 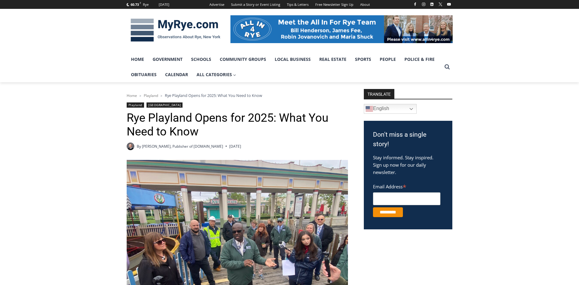 What do you see at coordinates (176, 74) in the screenshot?
I see `a: Calendar` at bounding box center [176, 74].